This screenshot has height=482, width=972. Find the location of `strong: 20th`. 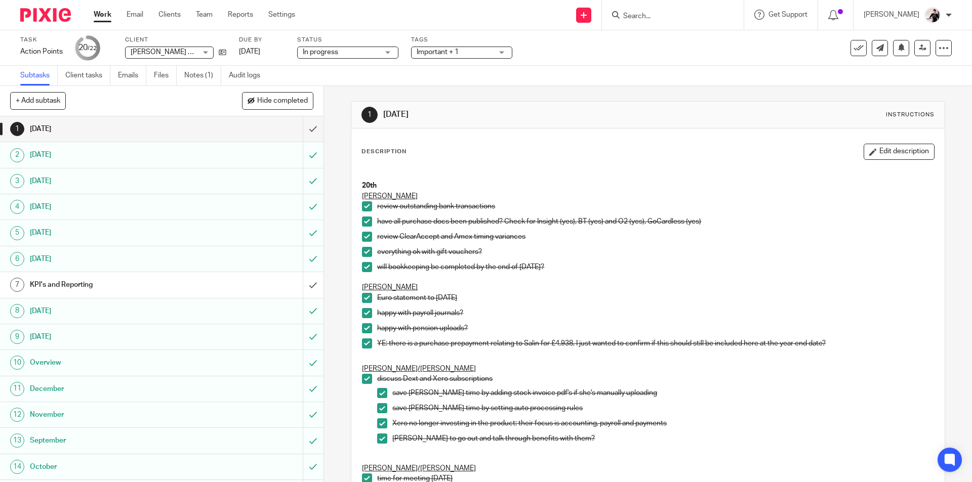

strong: 20th is located at coordinates (369, 186).